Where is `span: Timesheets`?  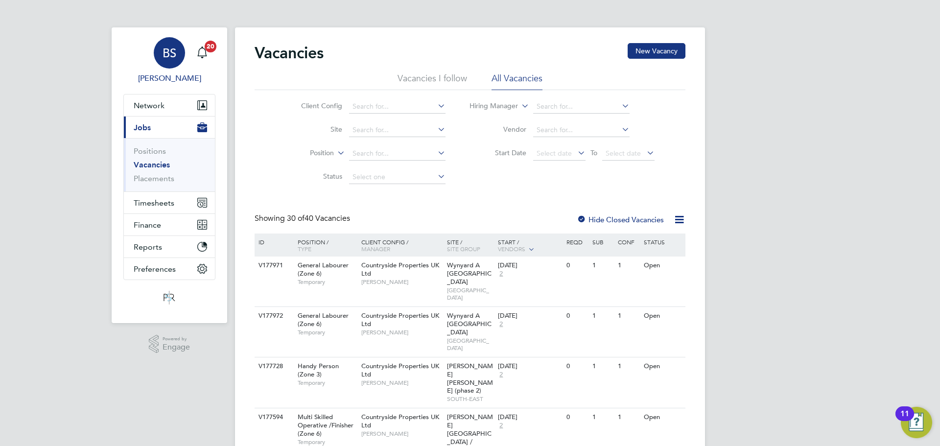
span: Timesheets is located at coordinates (154, 203).